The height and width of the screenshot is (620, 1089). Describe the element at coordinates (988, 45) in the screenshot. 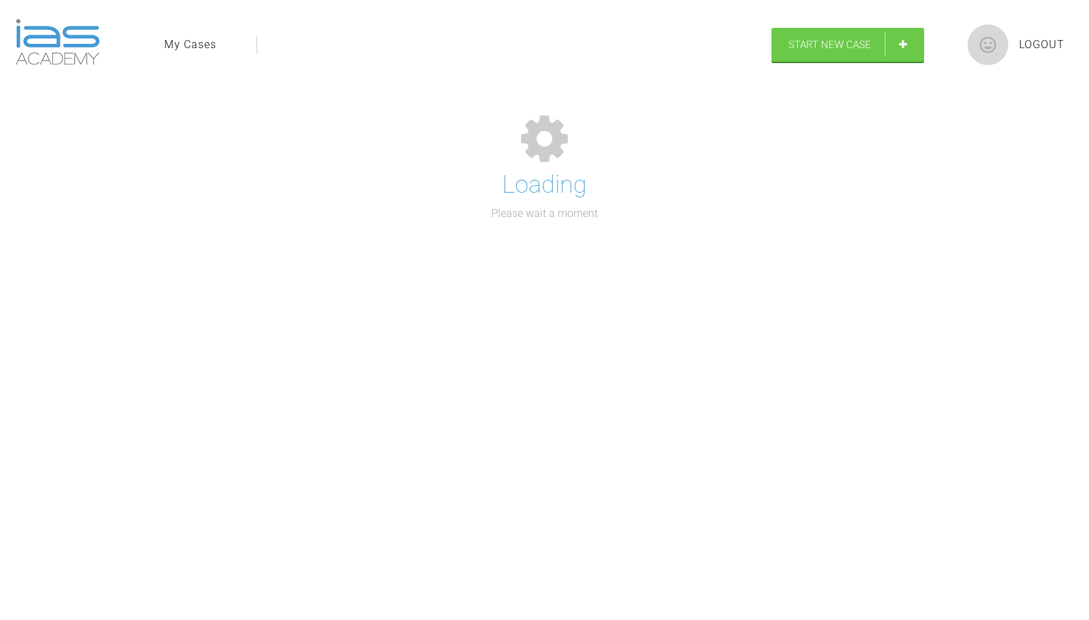

I see `img: profile.png` at that location.